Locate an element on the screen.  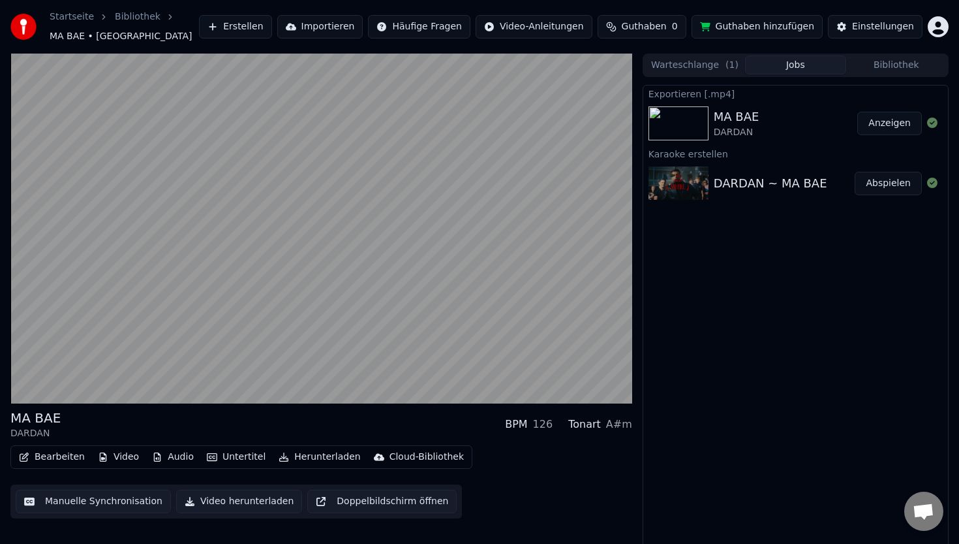
span: ( 1 ) is located at coordinates (732, 65).